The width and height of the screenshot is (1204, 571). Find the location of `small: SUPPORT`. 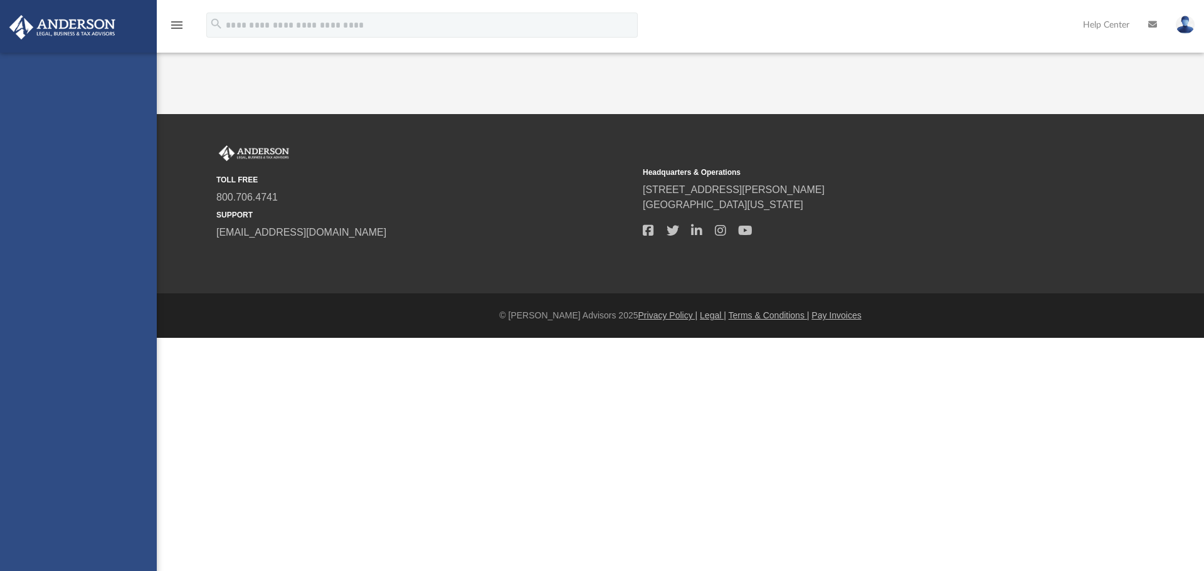

small: SUPPORT is located at coordinates (425, 215).